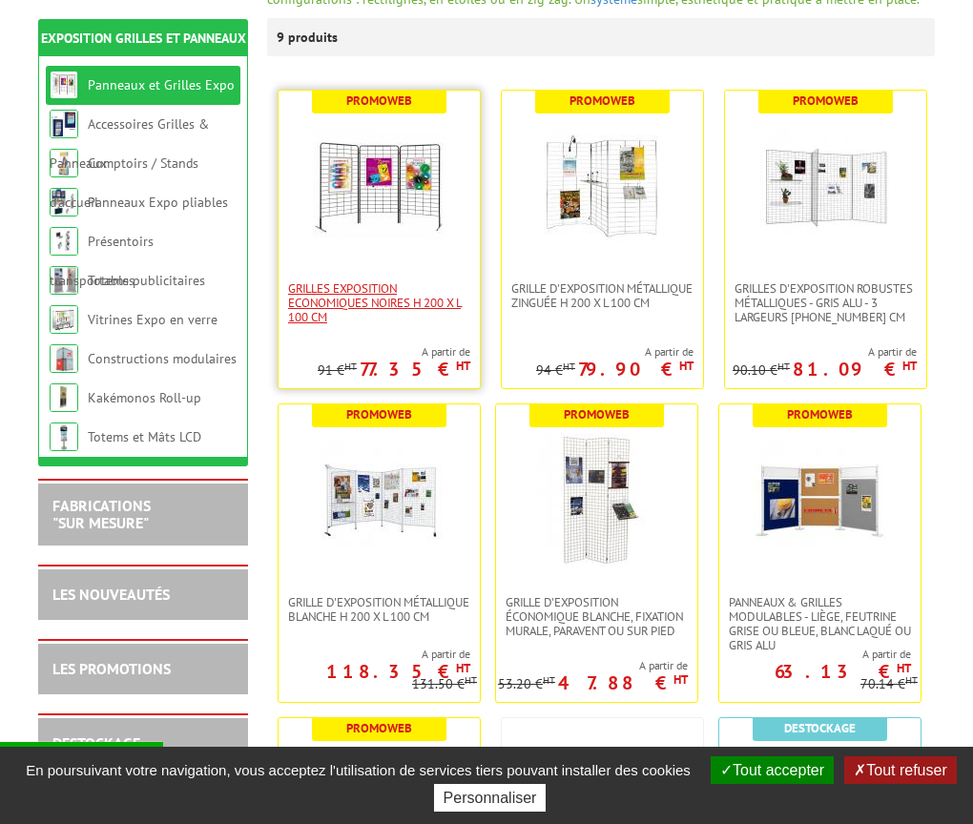 The width and height of the screenshot is (973, 824). Describe the element at coordinates (96, 743) in the screenshot. I see `a: DESTOCKAGE` at that location.